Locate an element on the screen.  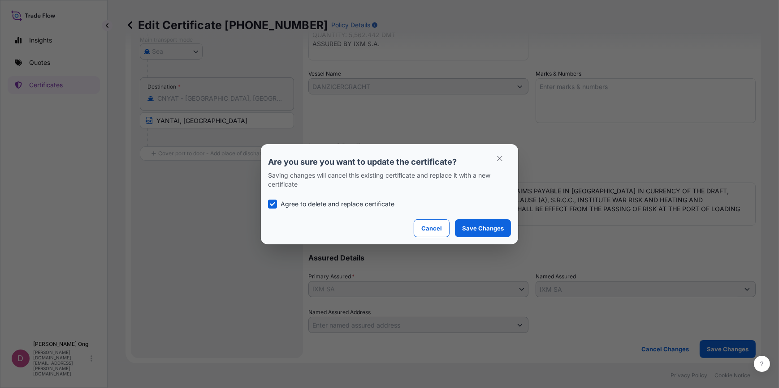
button: Cancel is located at coordinates (431, 228).